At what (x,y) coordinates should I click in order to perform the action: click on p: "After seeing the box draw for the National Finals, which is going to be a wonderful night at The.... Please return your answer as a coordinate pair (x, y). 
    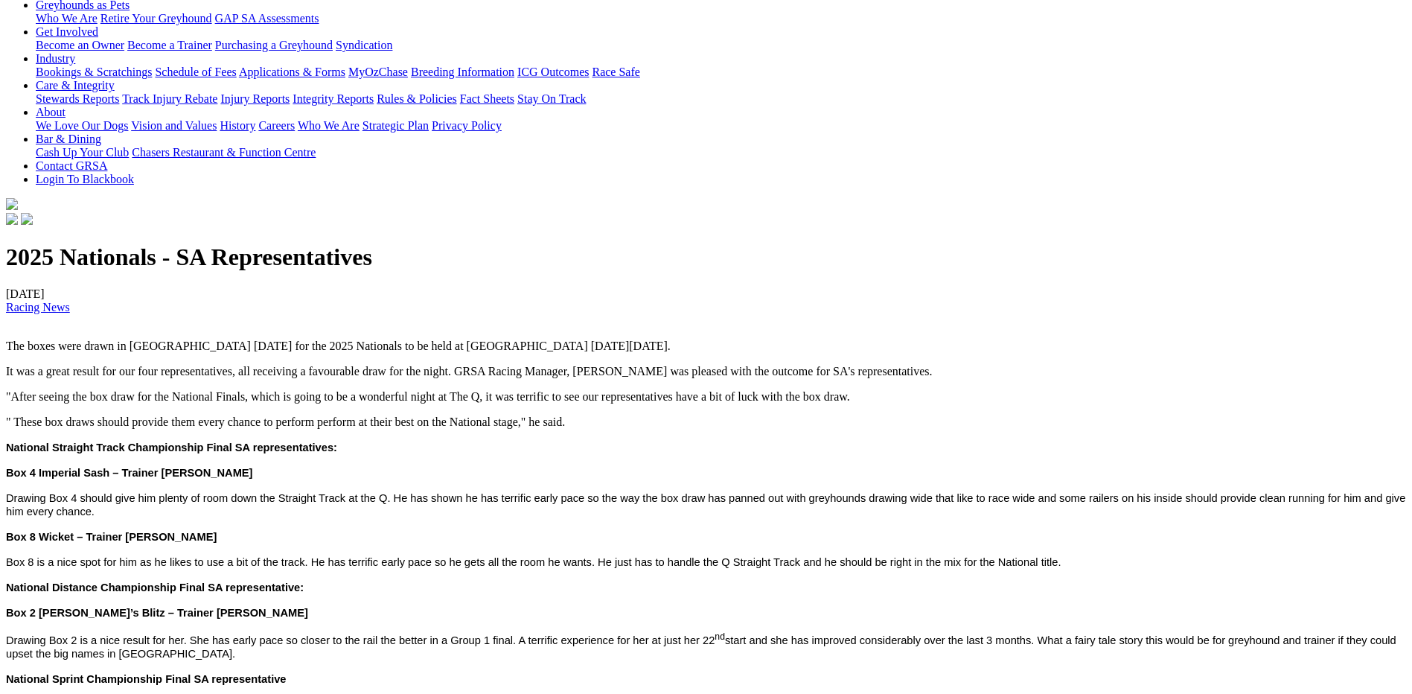
    Looking at the image, I should click on (706, 397).